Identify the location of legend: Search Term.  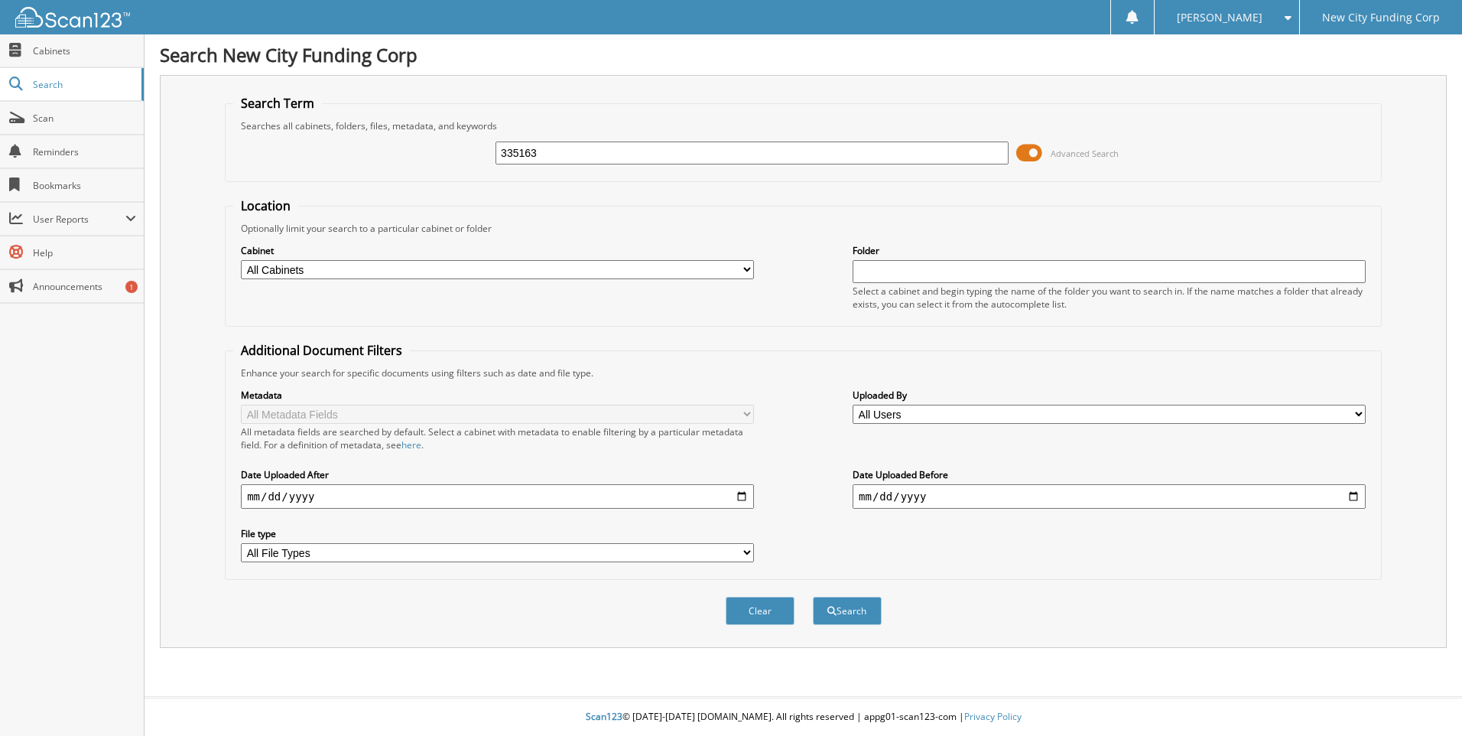
(278, 103).